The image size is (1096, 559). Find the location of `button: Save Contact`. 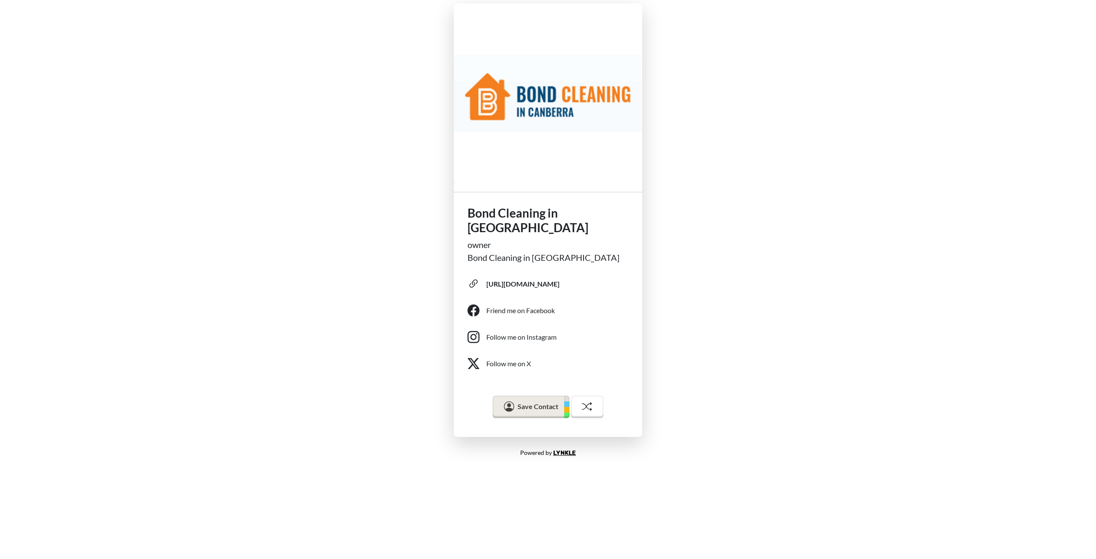

button: Save Contact is located at coordinates (531, 407).